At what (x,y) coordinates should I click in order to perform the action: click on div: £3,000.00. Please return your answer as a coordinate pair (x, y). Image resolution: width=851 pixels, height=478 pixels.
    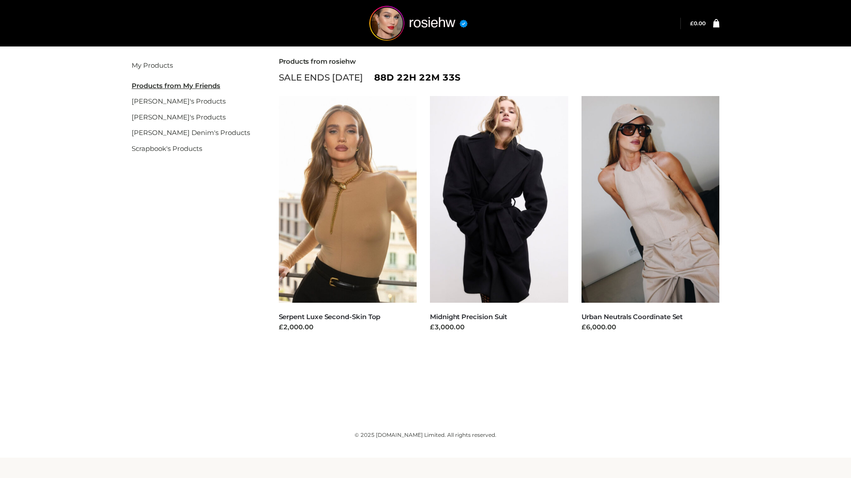
    Looking at the image, I should click on (499, 327).